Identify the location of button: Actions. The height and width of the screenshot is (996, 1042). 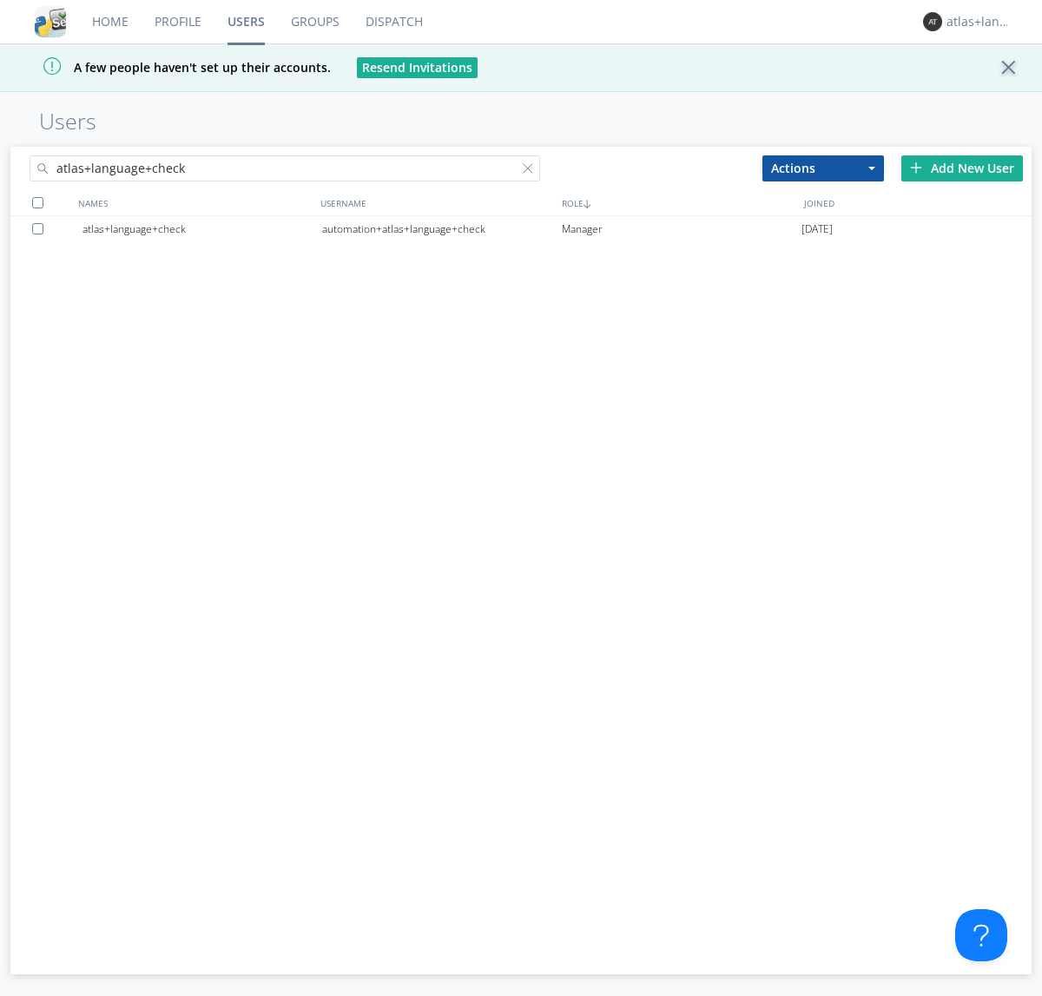
(823, 168).